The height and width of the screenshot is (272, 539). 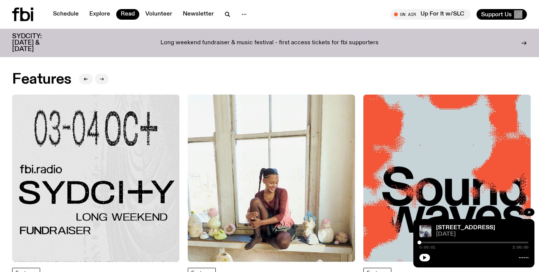 What do you see at coordinates (425, 231) in the screenshot?
I see `a: Pat sits at a dining table with his profile facing the camera. Rhea sits to his left facing the c...` at bounding box center [425, 231].